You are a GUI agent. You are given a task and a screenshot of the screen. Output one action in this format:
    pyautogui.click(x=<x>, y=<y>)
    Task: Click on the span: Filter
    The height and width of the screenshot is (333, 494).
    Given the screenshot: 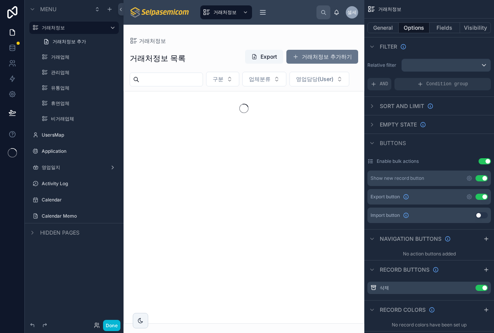 What is the action you would take?
    pyautogui.click(x=389, y=47)
    